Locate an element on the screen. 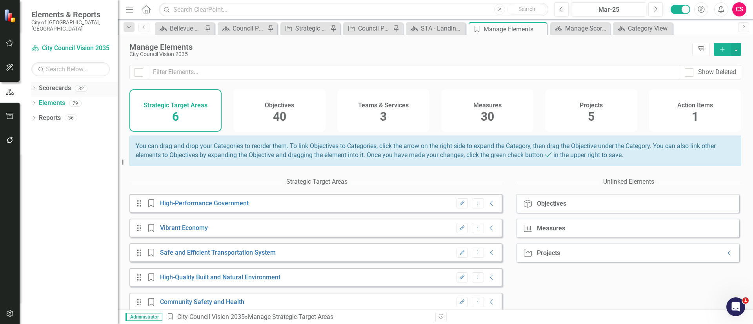  div: Projects is located at coordinates (548, 253).